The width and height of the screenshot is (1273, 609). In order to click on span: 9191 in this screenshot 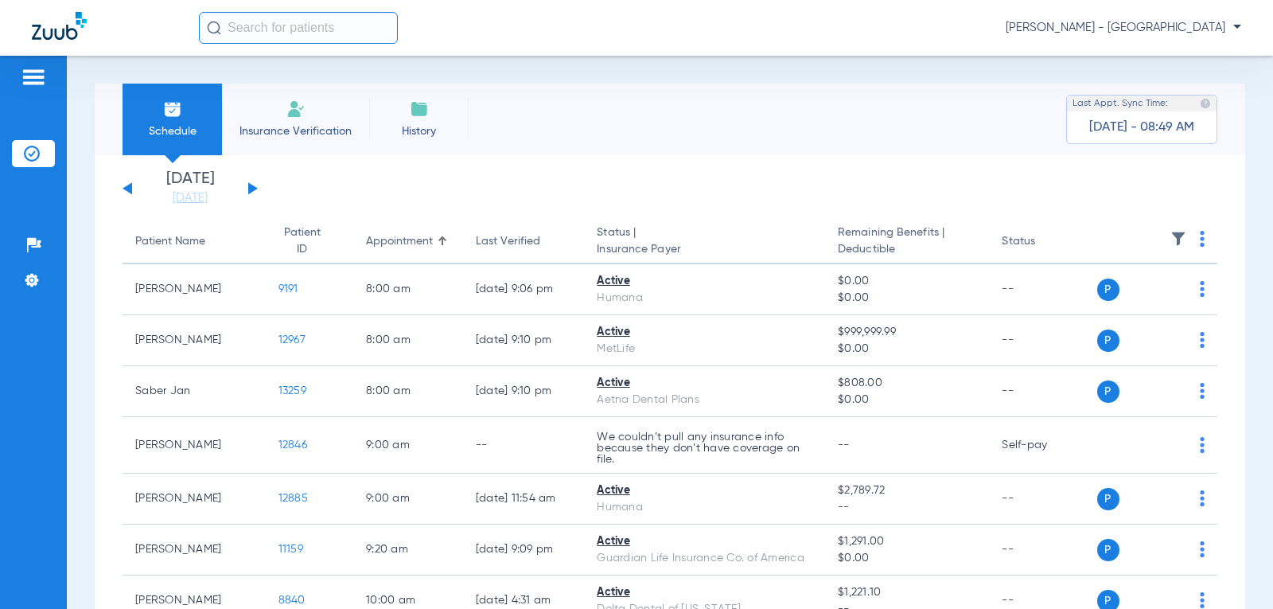, I will do `click(288, 289)`.